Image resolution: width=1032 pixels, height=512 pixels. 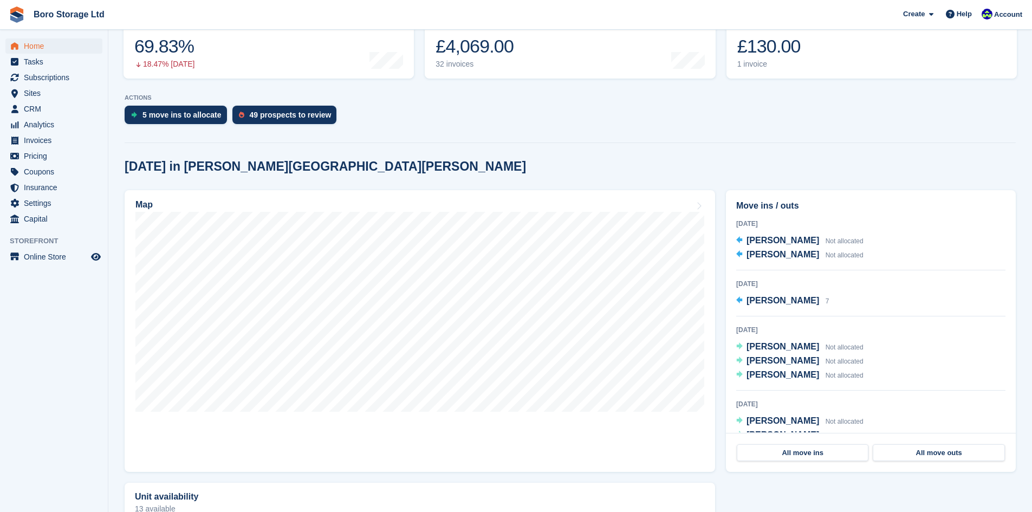 I want to click on img: stora-icon-8386f47178a22dfd0bd8f6a31ec36ba5ce8667c1dd55bd0f319d3a0aa187defe.svg, so click(x=17, y=15).